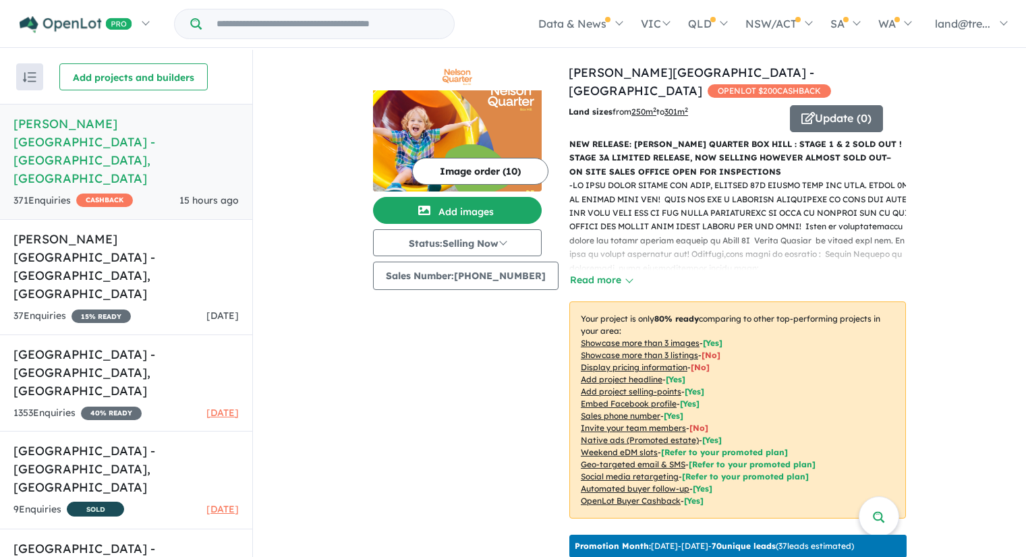  Describe the element at coordinates (69, 510) in the screenshot. I see `div: 9 Enquir ies` at that location.